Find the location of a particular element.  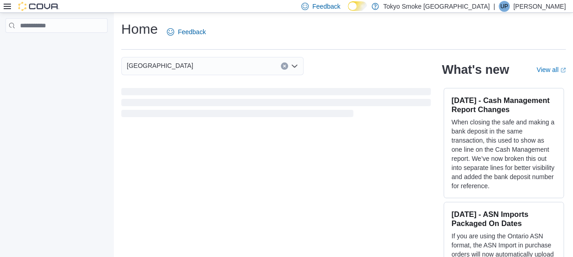

button: Clear input is located at coordinates (285, 66).